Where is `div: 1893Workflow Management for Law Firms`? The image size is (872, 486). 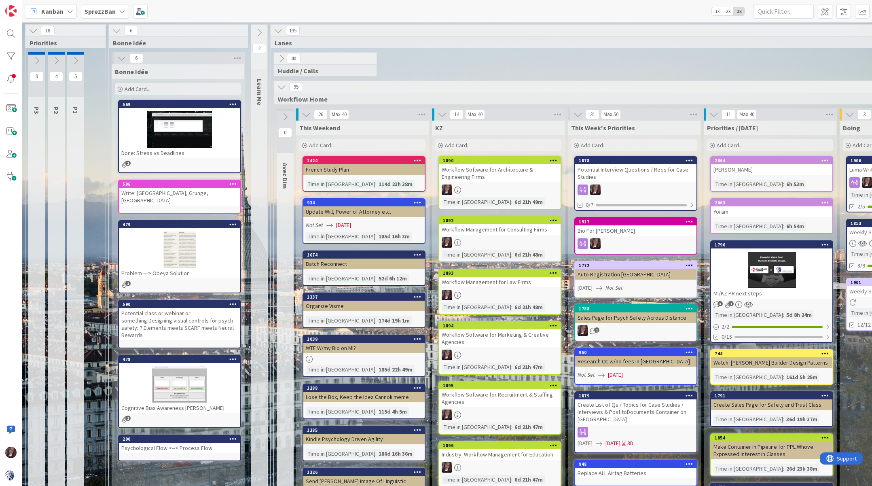 div: 1893Workflow Management for Law Firms is located at coordinates (500, 278).